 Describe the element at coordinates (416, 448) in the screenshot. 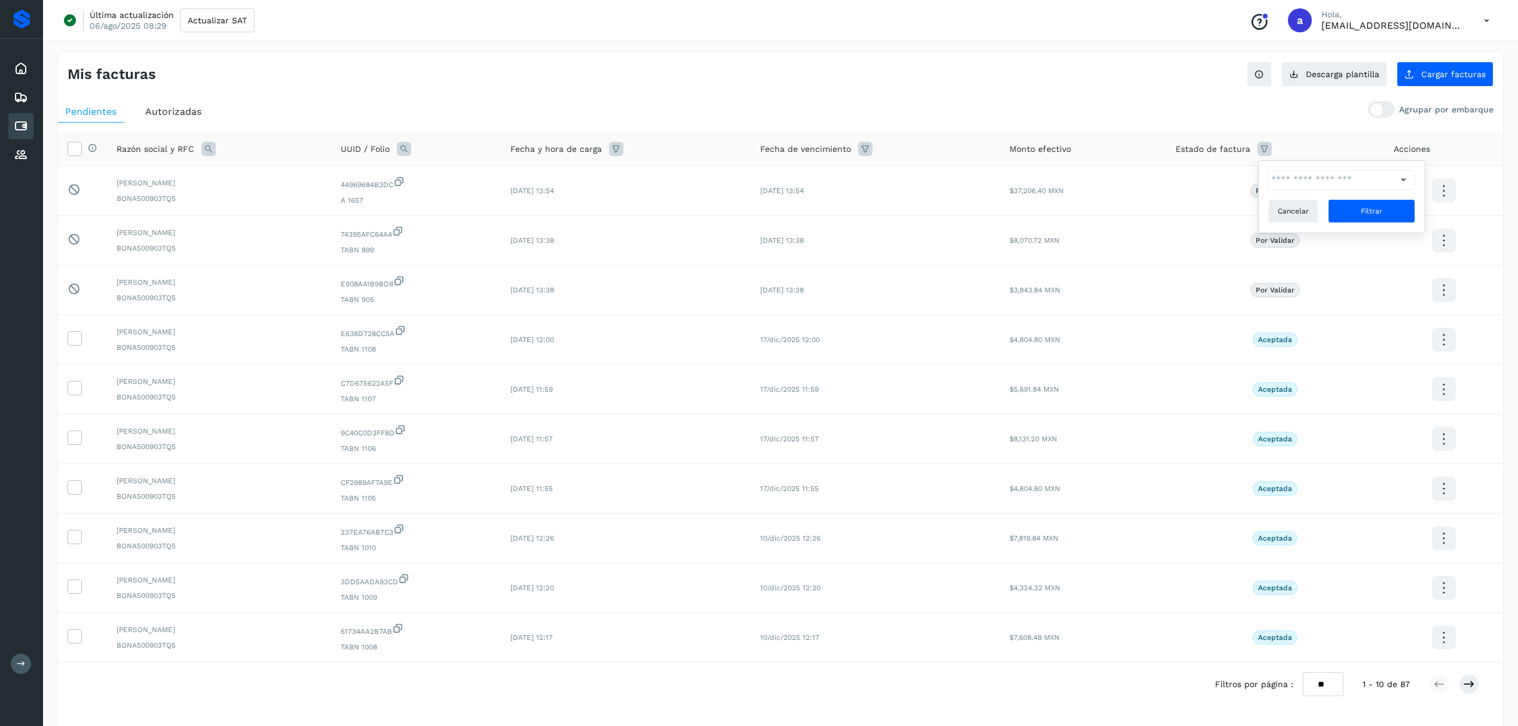

I see `span: TABN 1106` at that location.